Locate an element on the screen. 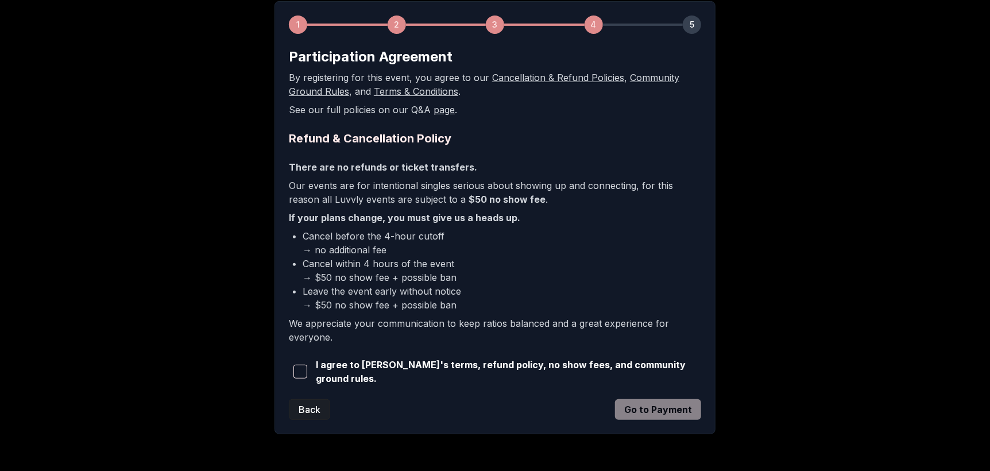 The width and height of the screenshot is (990, 471). p: Our events are for intentional singles serious about showing up and connecting, for this reason a... is located at coordinates (495, 192).